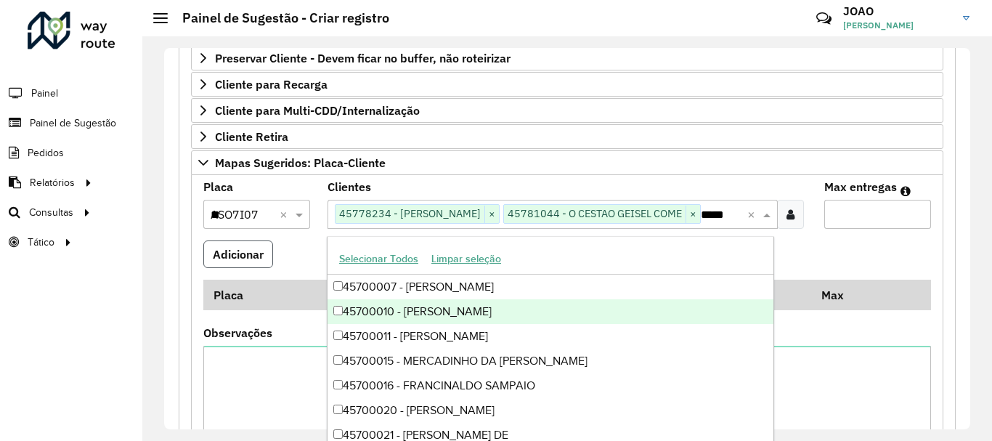  Describe the element at coordinates (317, 110) in the screenshot. I see `span: Cliente para Multi-CDD/Internalização` at that location.